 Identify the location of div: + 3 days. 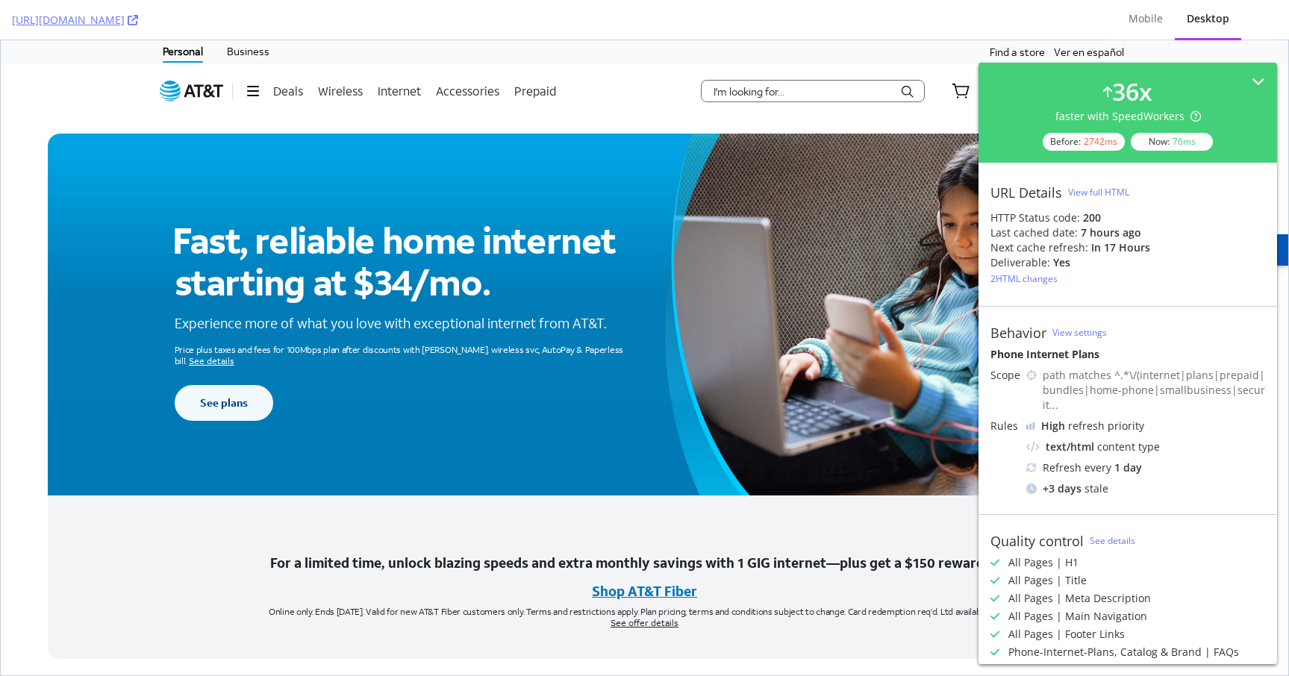
(1062, 489).